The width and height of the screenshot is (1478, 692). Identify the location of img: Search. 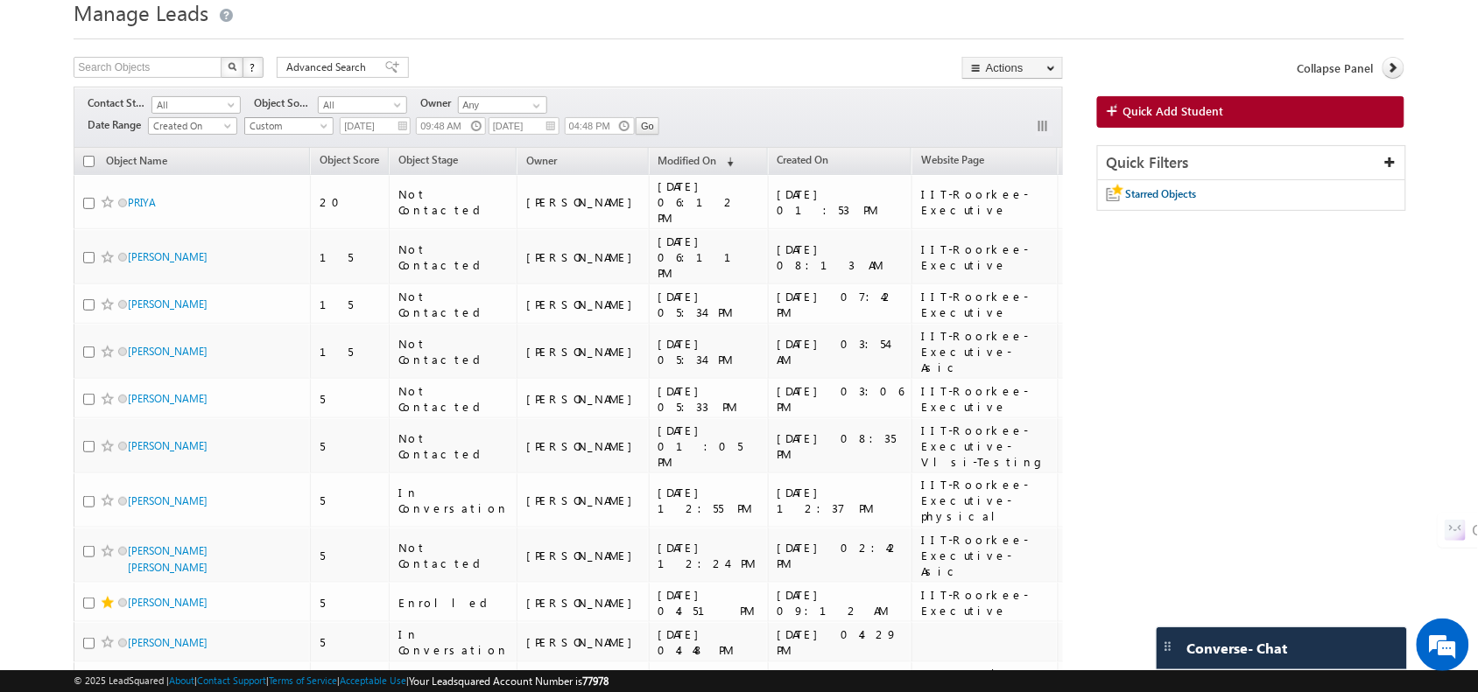
(232, 67).